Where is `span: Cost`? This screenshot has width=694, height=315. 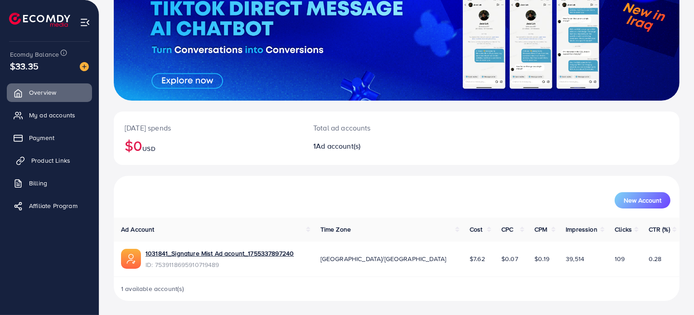 span: Cost is located at coordinates (476, 229).